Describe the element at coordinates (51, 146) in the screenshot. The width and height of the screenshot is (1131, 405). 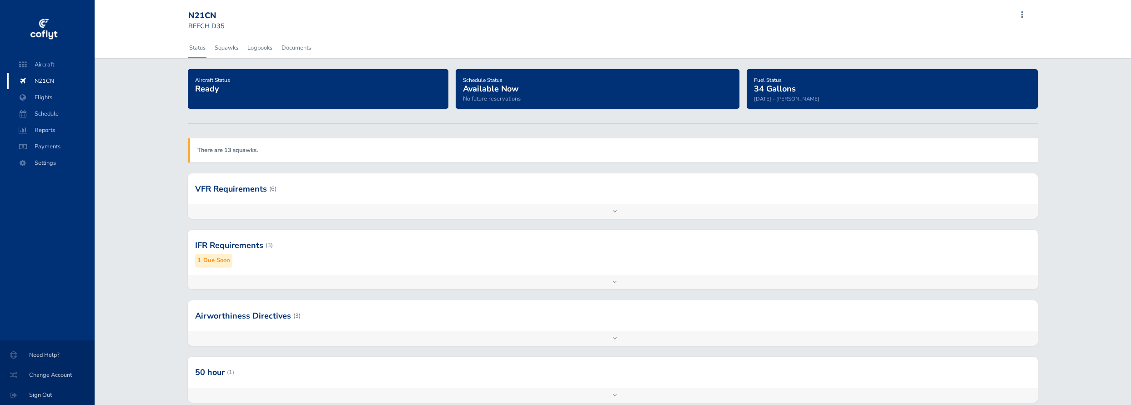
I see `span: Payments` at that location.